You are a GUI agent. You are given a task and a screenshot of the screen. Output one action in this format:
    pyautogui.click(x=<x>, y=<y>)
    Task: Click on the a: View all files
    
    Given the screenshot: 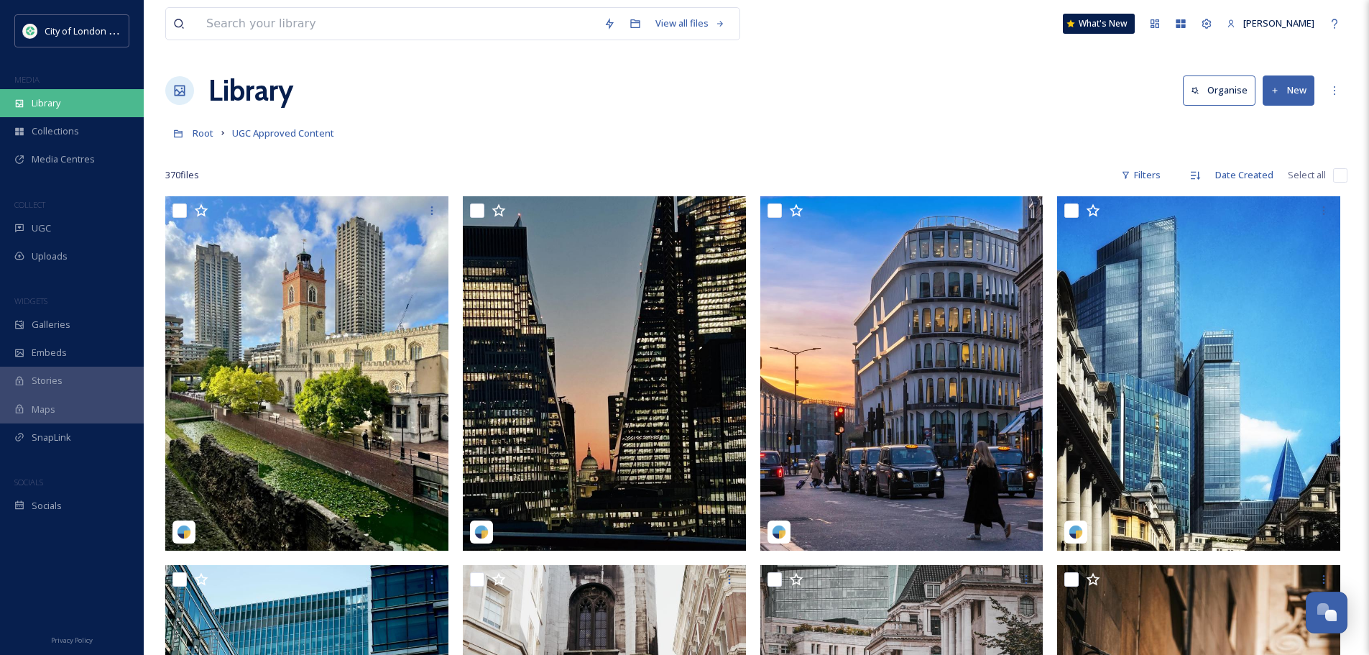 What is the action you would take?
    pyautogui.click(x=690, y=23)
    